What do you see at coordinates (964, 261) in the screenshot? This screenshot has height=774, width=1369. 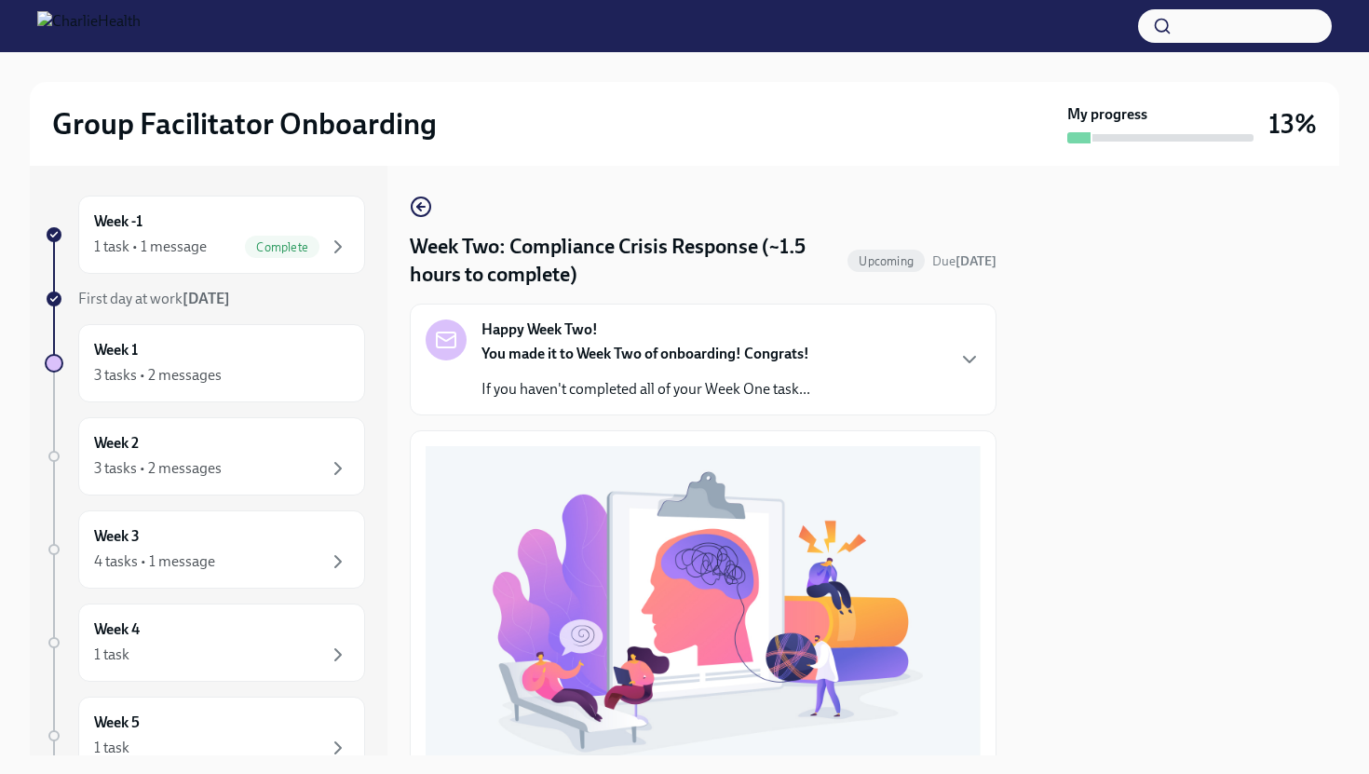 I see `span: September 1st, 2025 10:00` at bounding box center [964, 261].